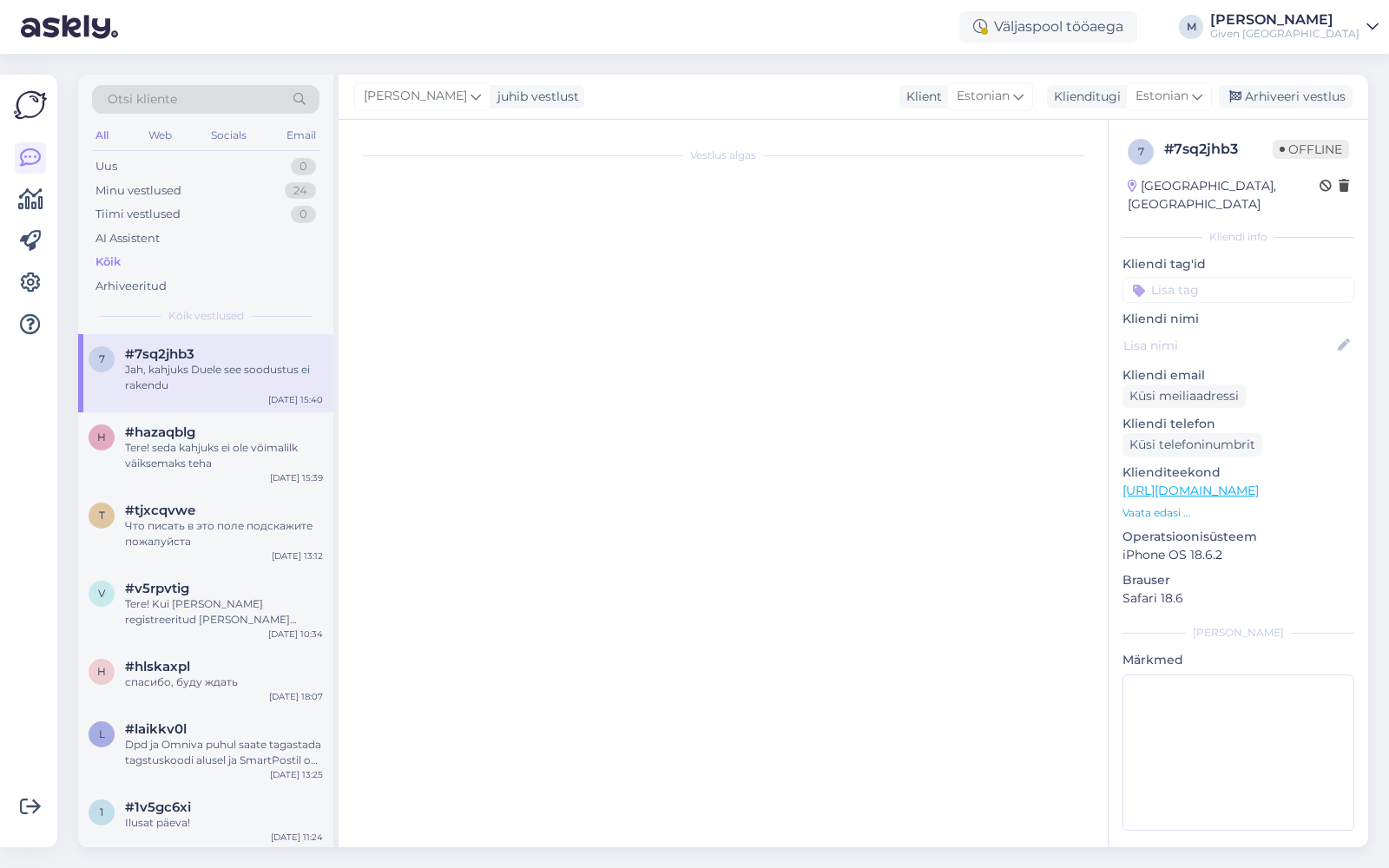 The image size is (1389, 868). Describe the element at coordinates (723, 155) in the screenshot. I see `div: Vestlus algas` at that location.